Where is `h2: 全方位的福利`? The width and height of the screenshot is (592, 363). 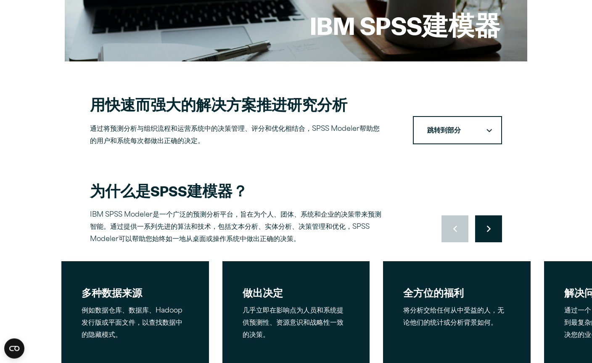
h2: 全方位的福利 is located at coordinates (457, 293).